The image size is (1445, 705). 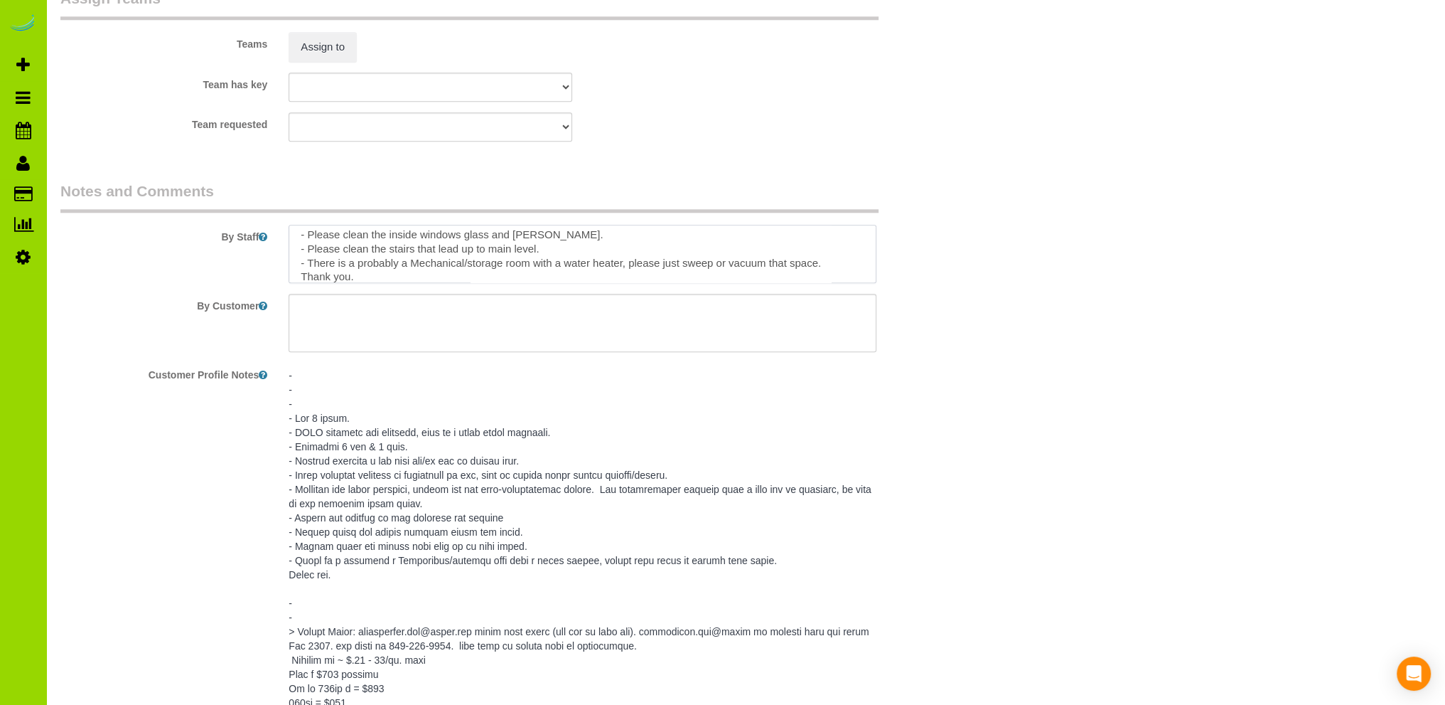 I want to click on div: Open Intercom Messenger, so click(x=1414, y=673).